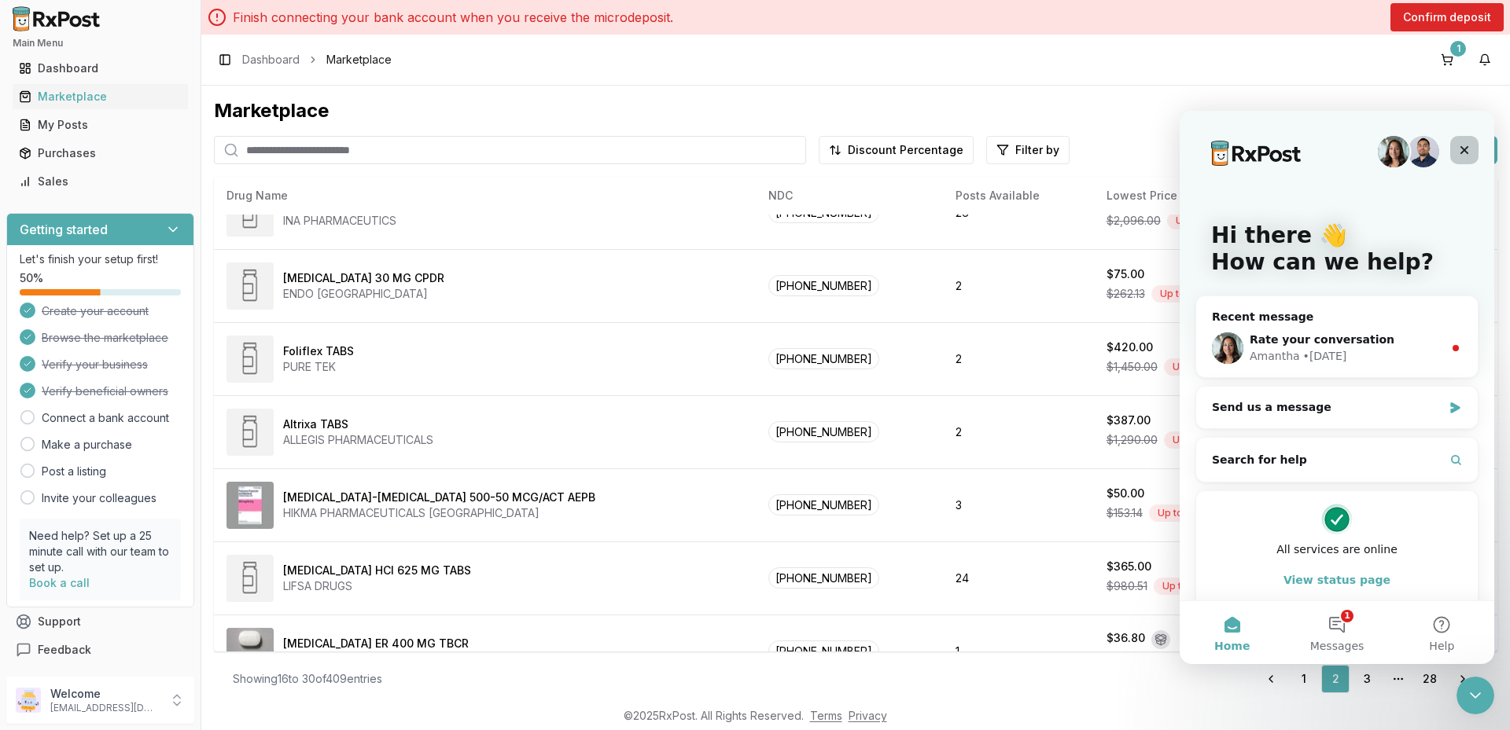  What do you see at coordinates (359, 60) in the screenshot?
I see `span: Marketplace` at bounding box center [359, 60].